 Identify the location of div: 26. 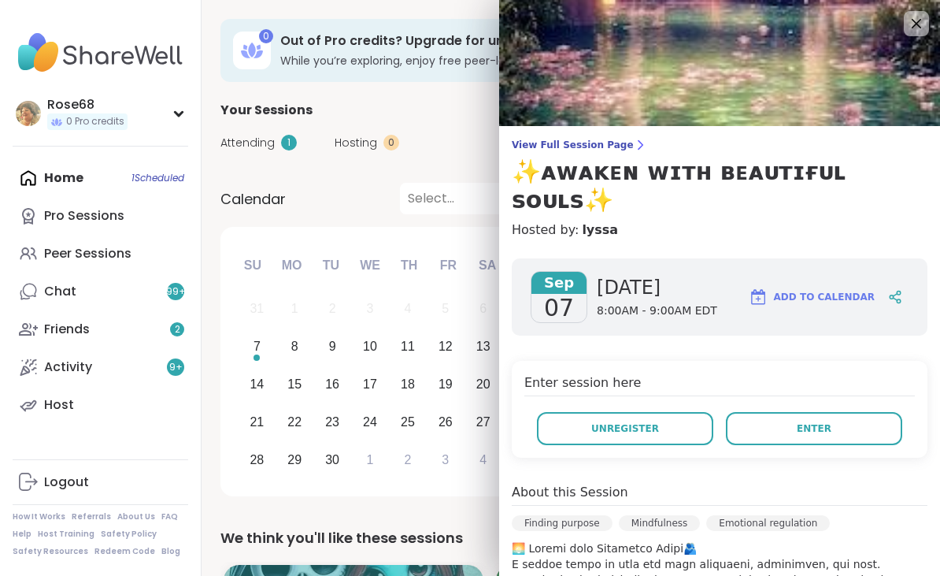
(446, 421).